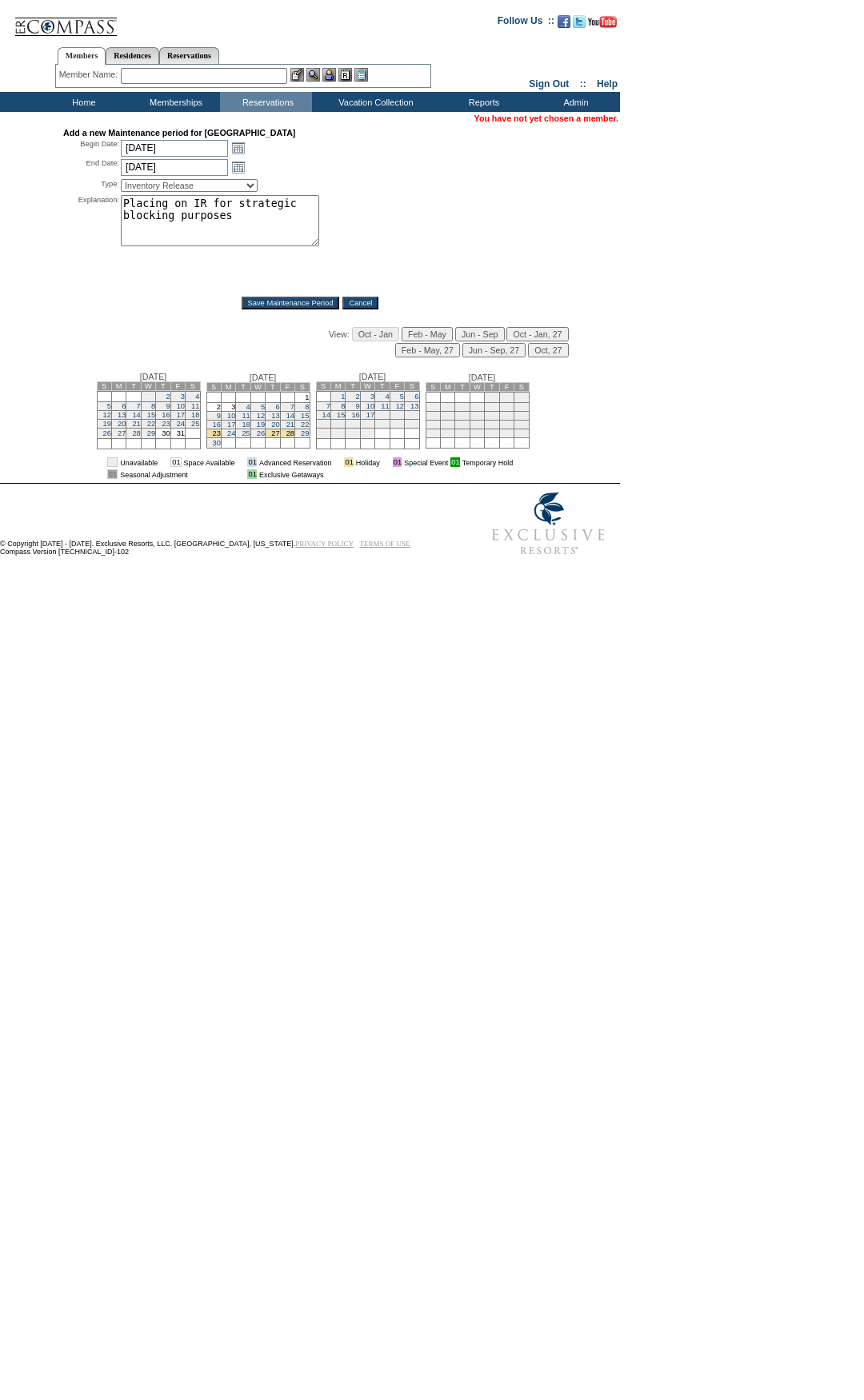 The image size is (864, 1400). What do you see at coordinates (506, 397) in the screenshot?
I see `td: 2` at bounding box center [506, 397].